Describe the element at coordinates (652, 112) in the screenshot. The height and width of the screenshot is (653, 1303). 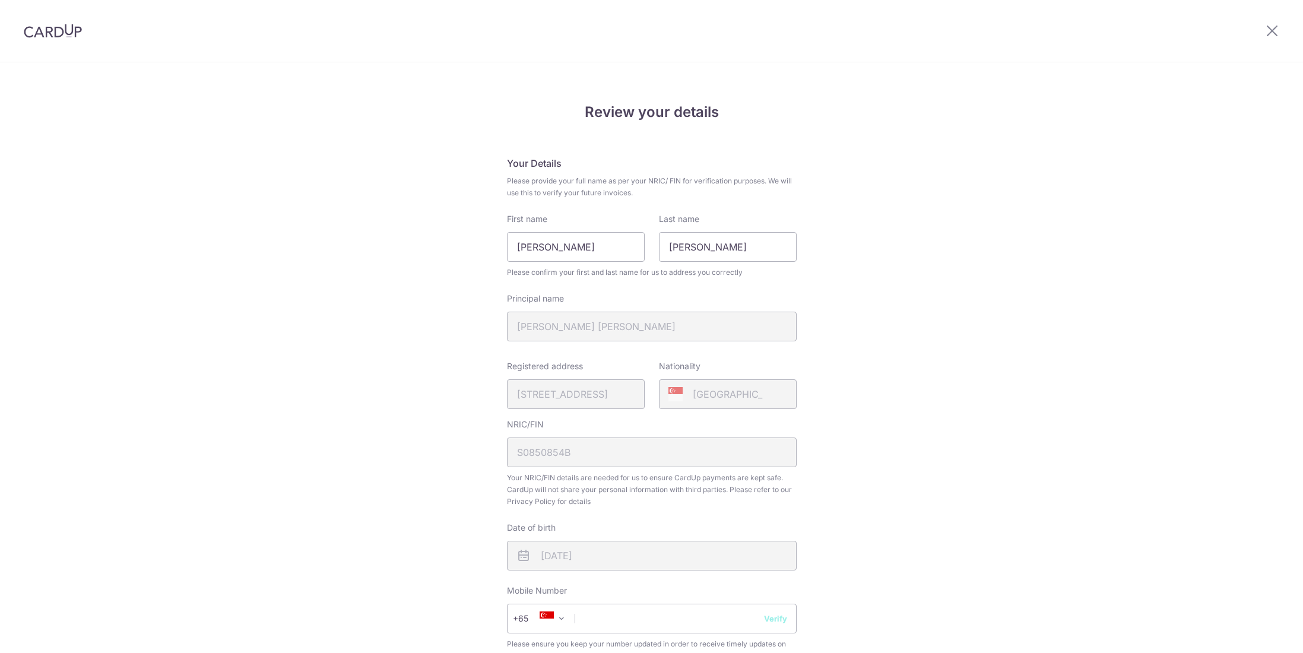
I see `h4: Review your details` at that location.